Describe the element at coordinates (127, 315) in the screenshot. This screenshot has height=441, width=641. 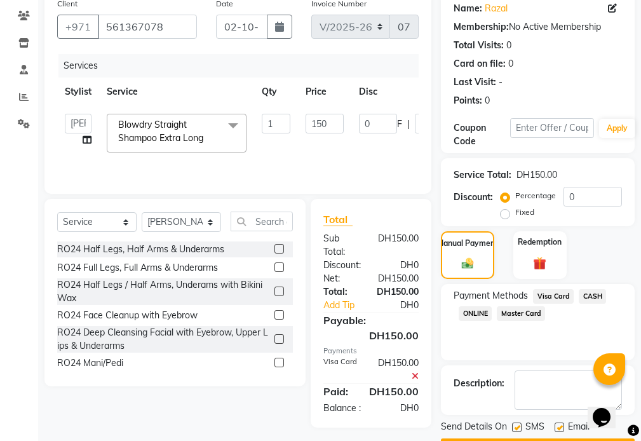
I see `div: RO24 Face Cleanup with Eyebrow` at that location.